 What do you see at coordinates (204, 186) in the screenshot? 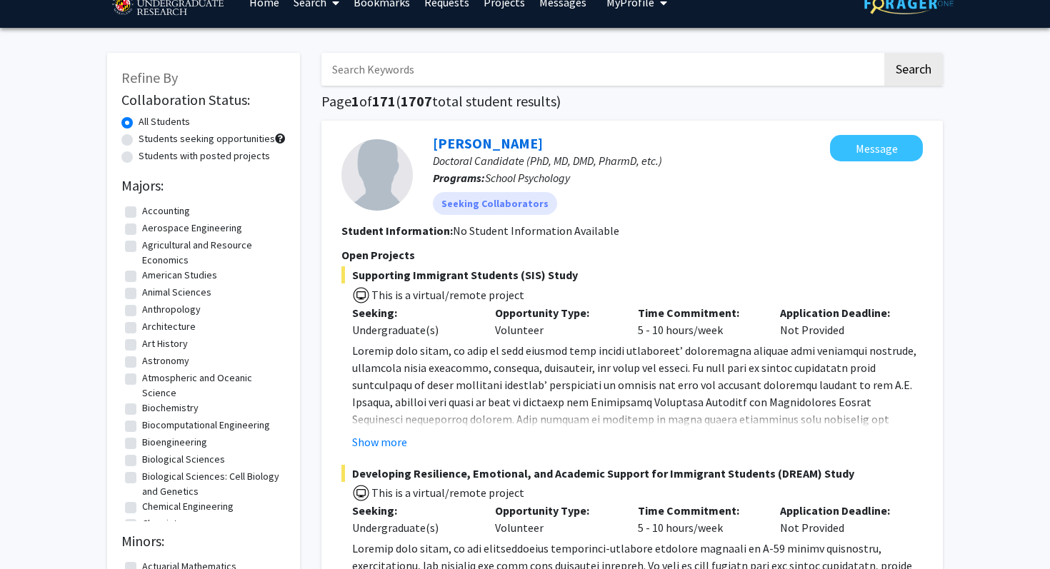
I see `h2: Majors:` at bounding box center [204, 186].